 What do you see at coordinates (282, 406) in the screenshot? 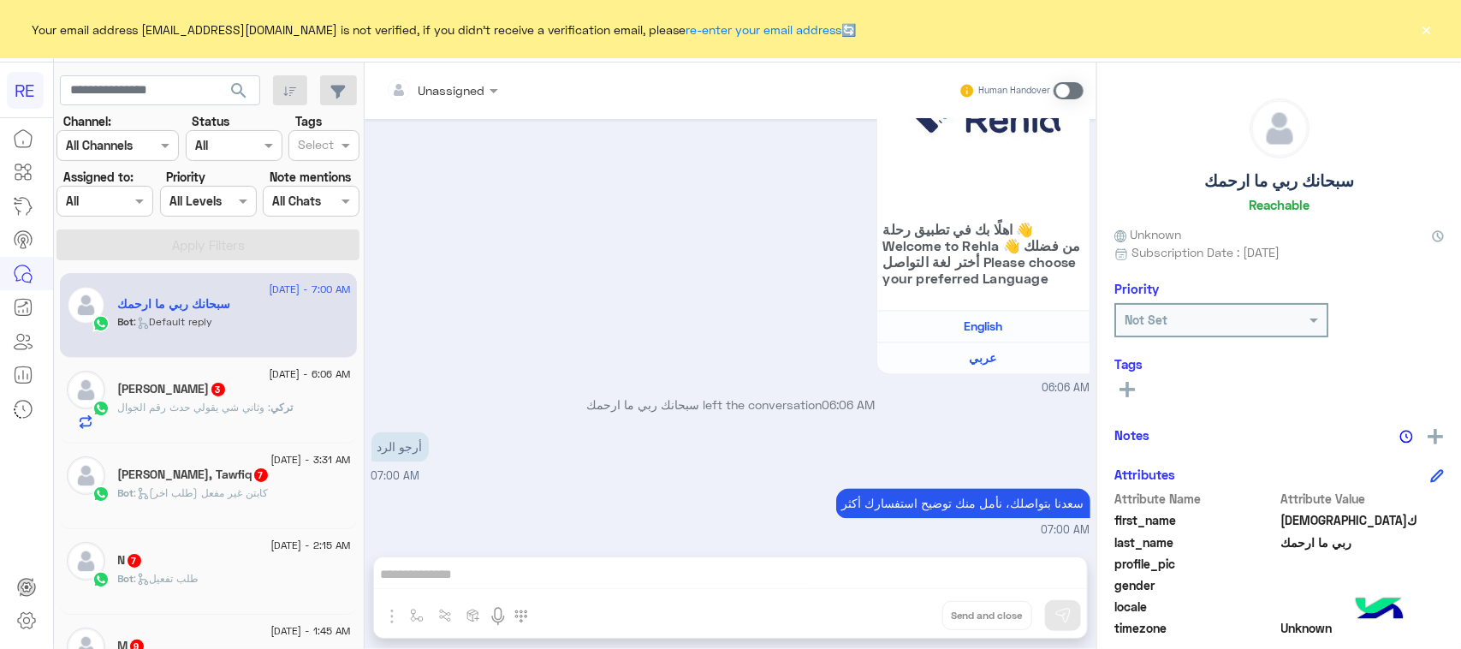
I see `span: ‎تركي` at bounding box center [282, 406].